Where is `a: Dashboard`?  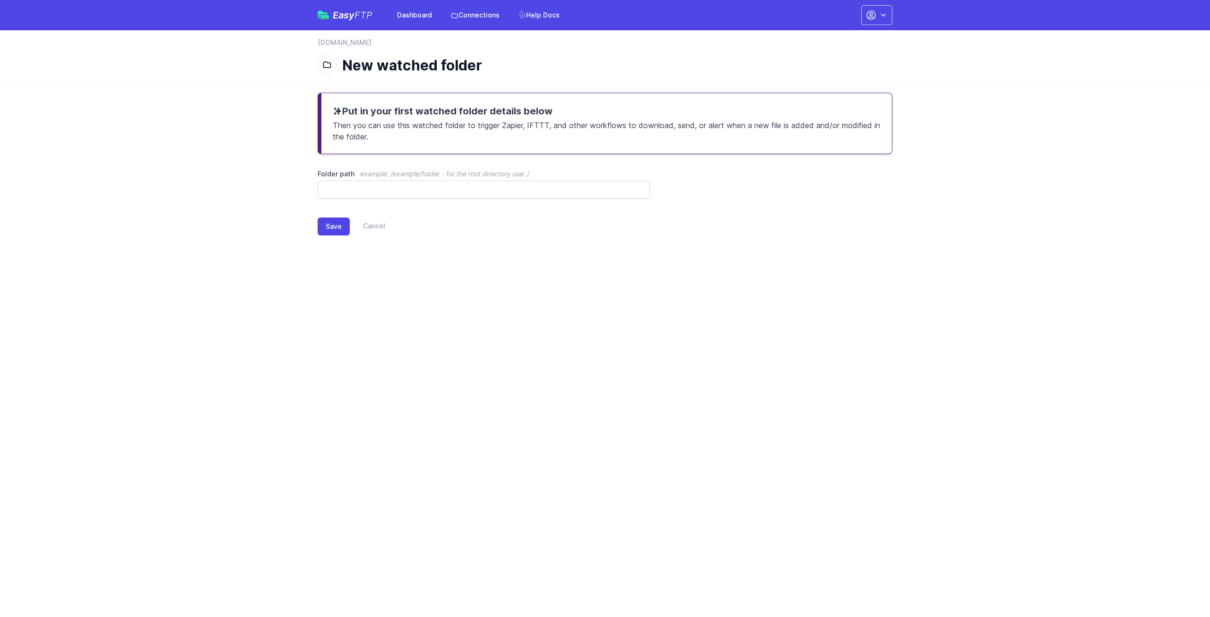 a: Dashboard is located at coordinates (414, 15).